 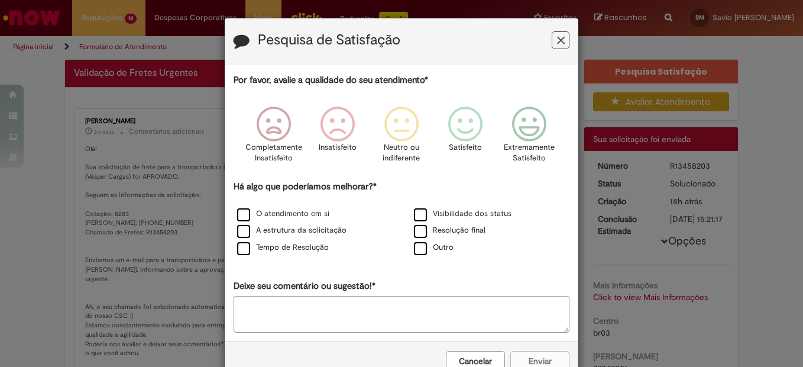 I want to click on label: Pesquisa de Satisfação, so click(x=329, y=40).